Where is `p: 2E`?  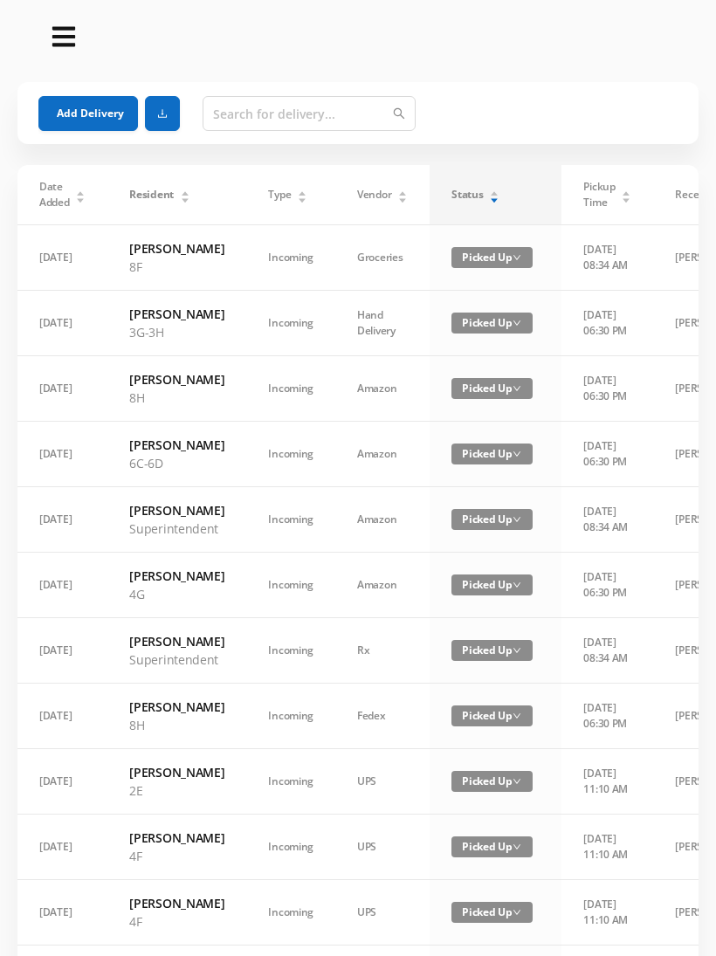 p: 2E is located at coordinates (176, 790).